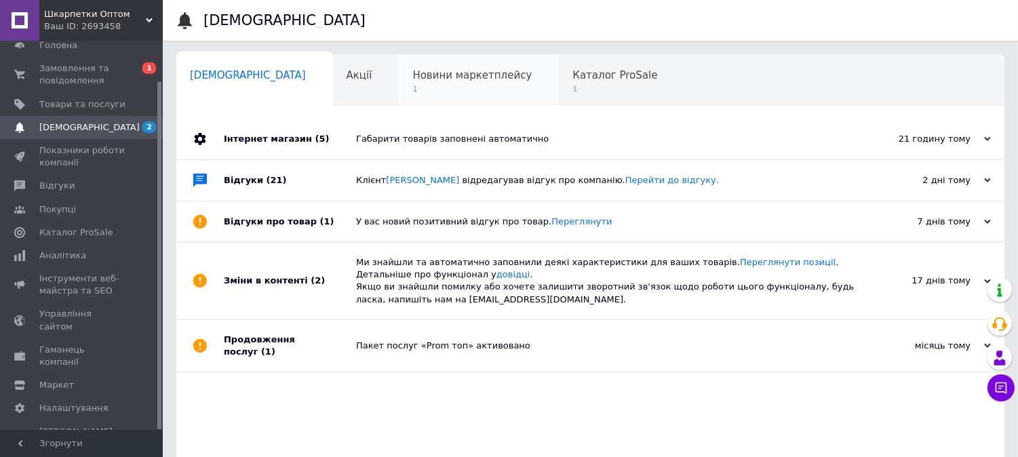 The image size is (1018, 457). Describe the element at coordinates (290, 346) in the screenshot. I see `div: Продовження послуг` at that location.